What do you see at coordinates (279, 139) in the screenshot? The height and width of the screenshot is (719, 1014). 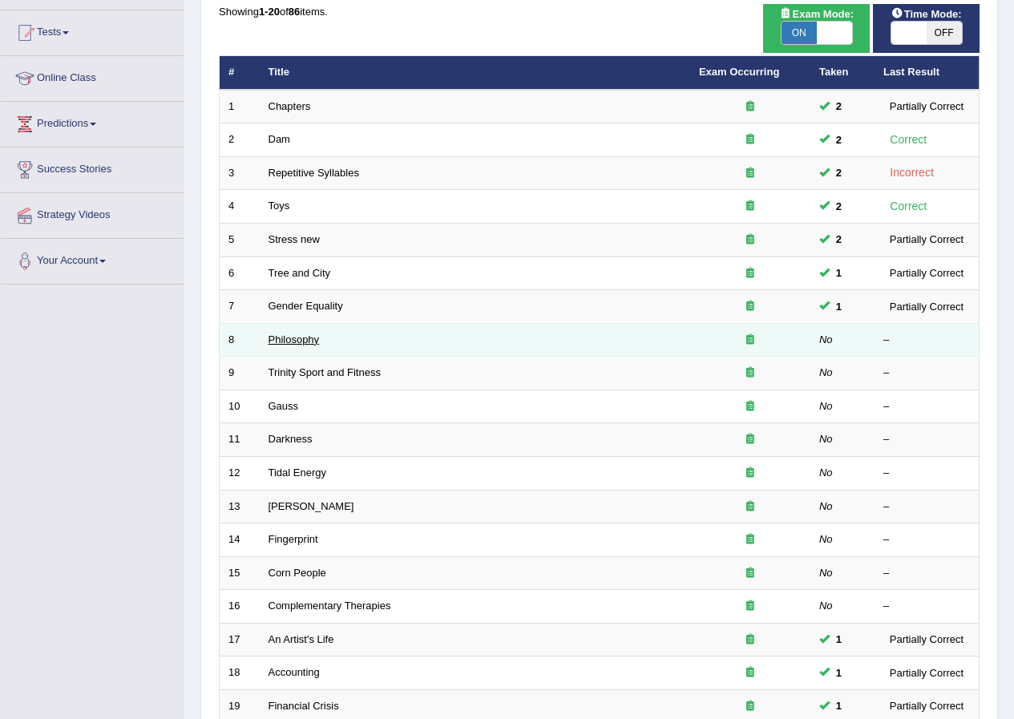 I see `a: Dam` at bounding box center [279, 139].